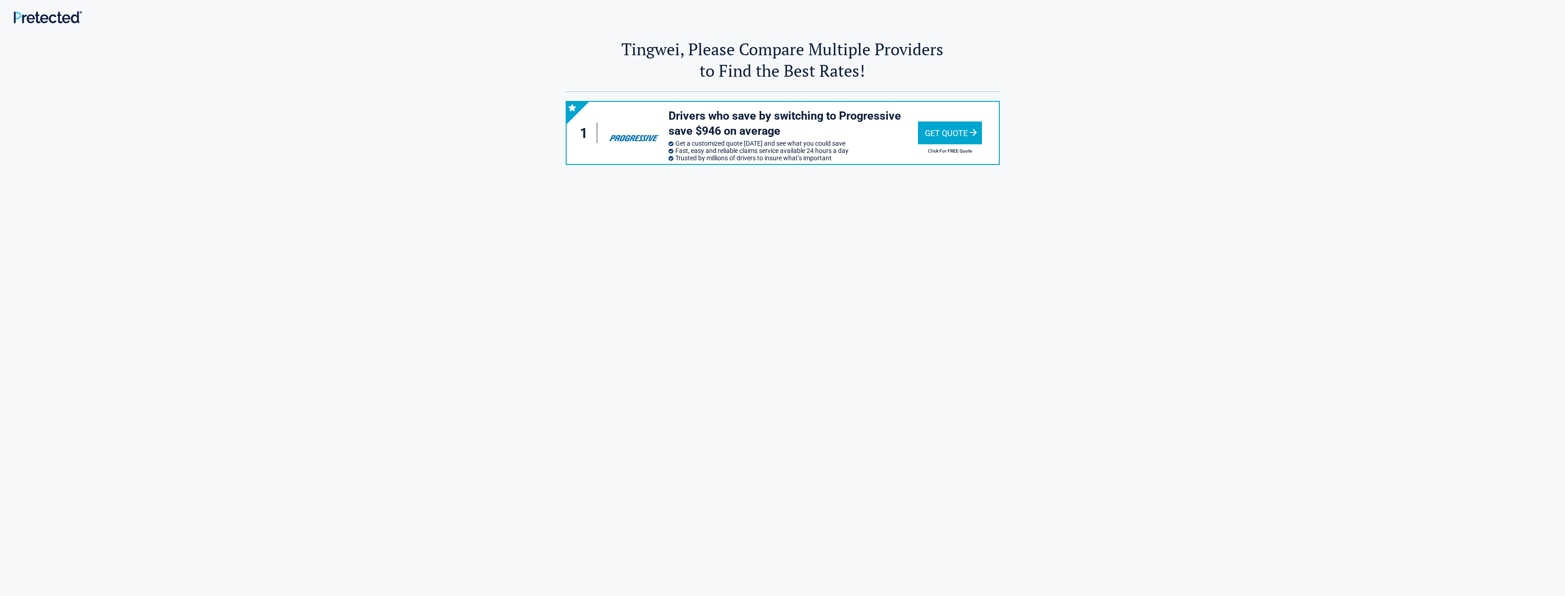 The height and width of the screenshot is (596, 1565). What do you see at coordinates (793, 123) in the screenshot?
I see `h3: Drivers who save by switching to Progressive save $946 on average` at bounding box center [793, 123].